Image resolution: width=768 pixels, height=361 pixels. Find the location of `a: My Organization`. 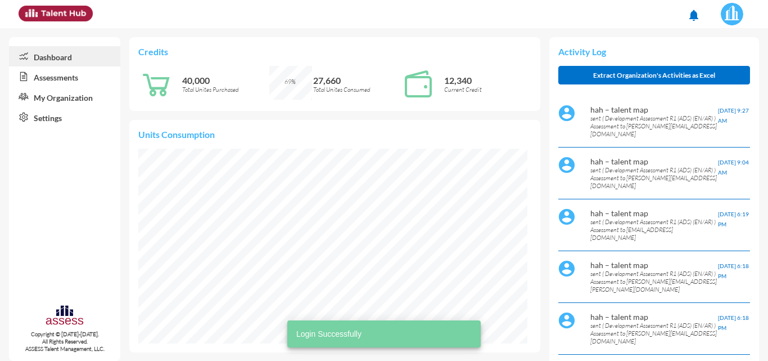

a: My Organization is located at coordinates (65, 97).